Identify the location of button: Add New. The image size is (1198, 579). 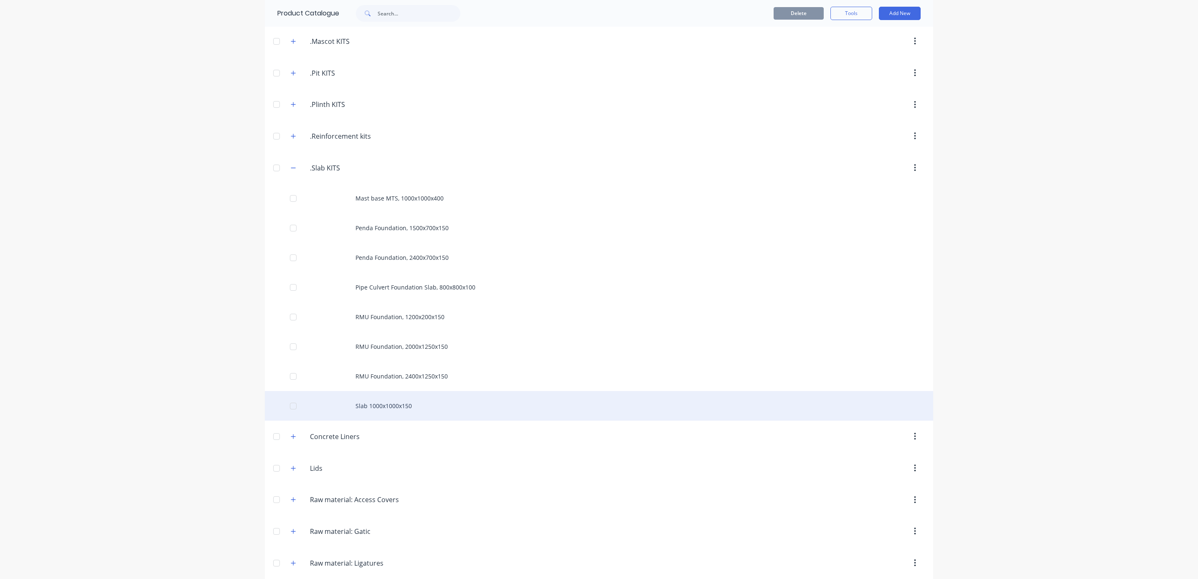
(900, 13).